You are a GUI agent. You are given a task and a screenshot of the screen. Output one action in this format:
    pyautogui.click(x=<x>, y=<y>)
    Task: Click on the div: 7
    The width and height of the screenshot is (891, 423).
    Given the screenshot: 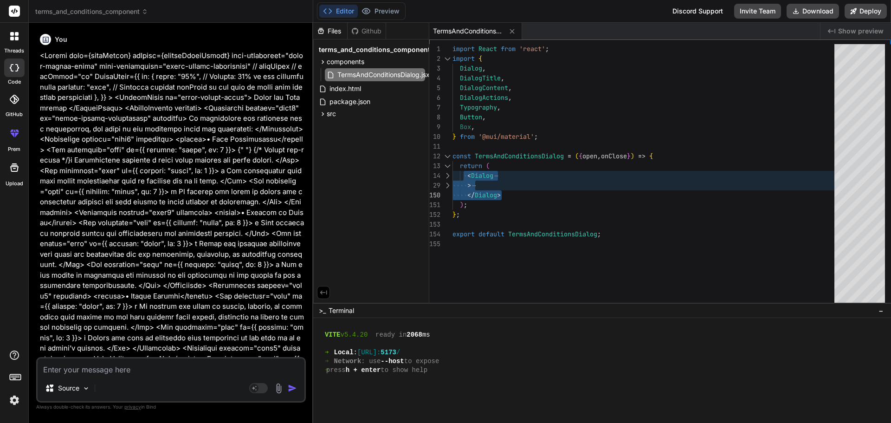 What is the action you would take?
    pyautogui.click(x=435, y=107)
    